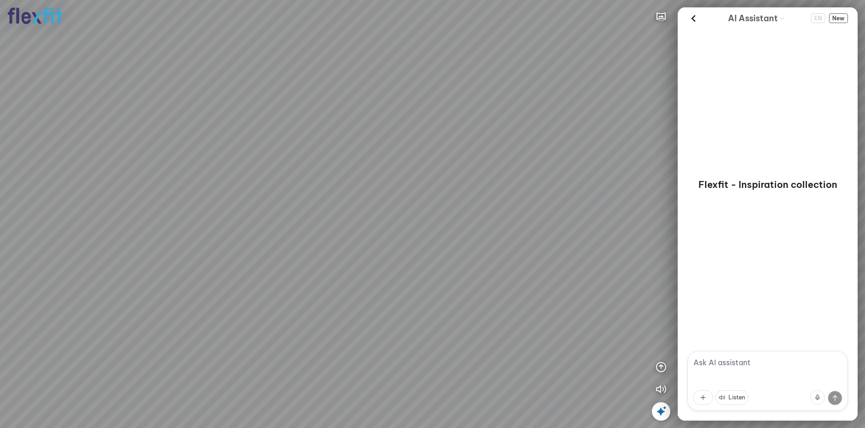 This screenshot has width=865, height=428. I want to click on span: New, so click(838, 18).